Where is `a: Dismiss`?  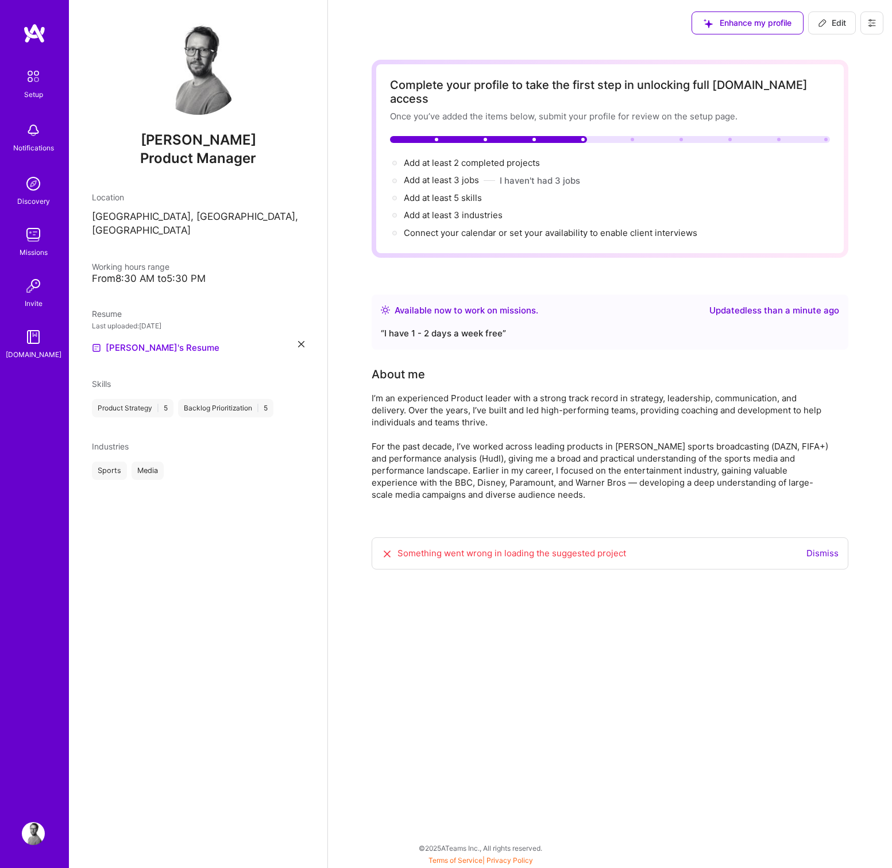 a: Dismiss is located at coordinates (822, 553).